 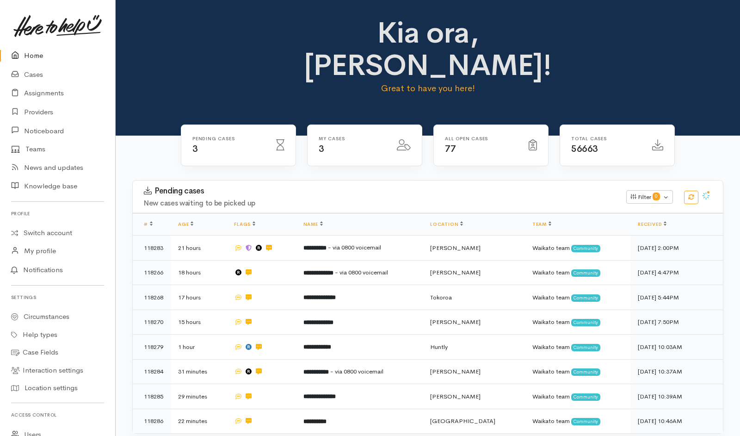 I want to click on a: Location, so click(x=446, y=224).